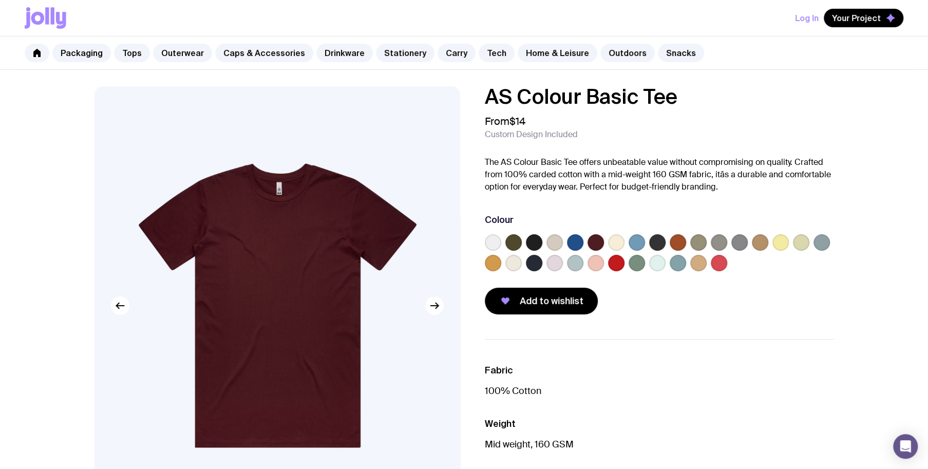 The width and height of the screenshot is (928, 469). I want to click on button: Your Project, so click(863, 18).